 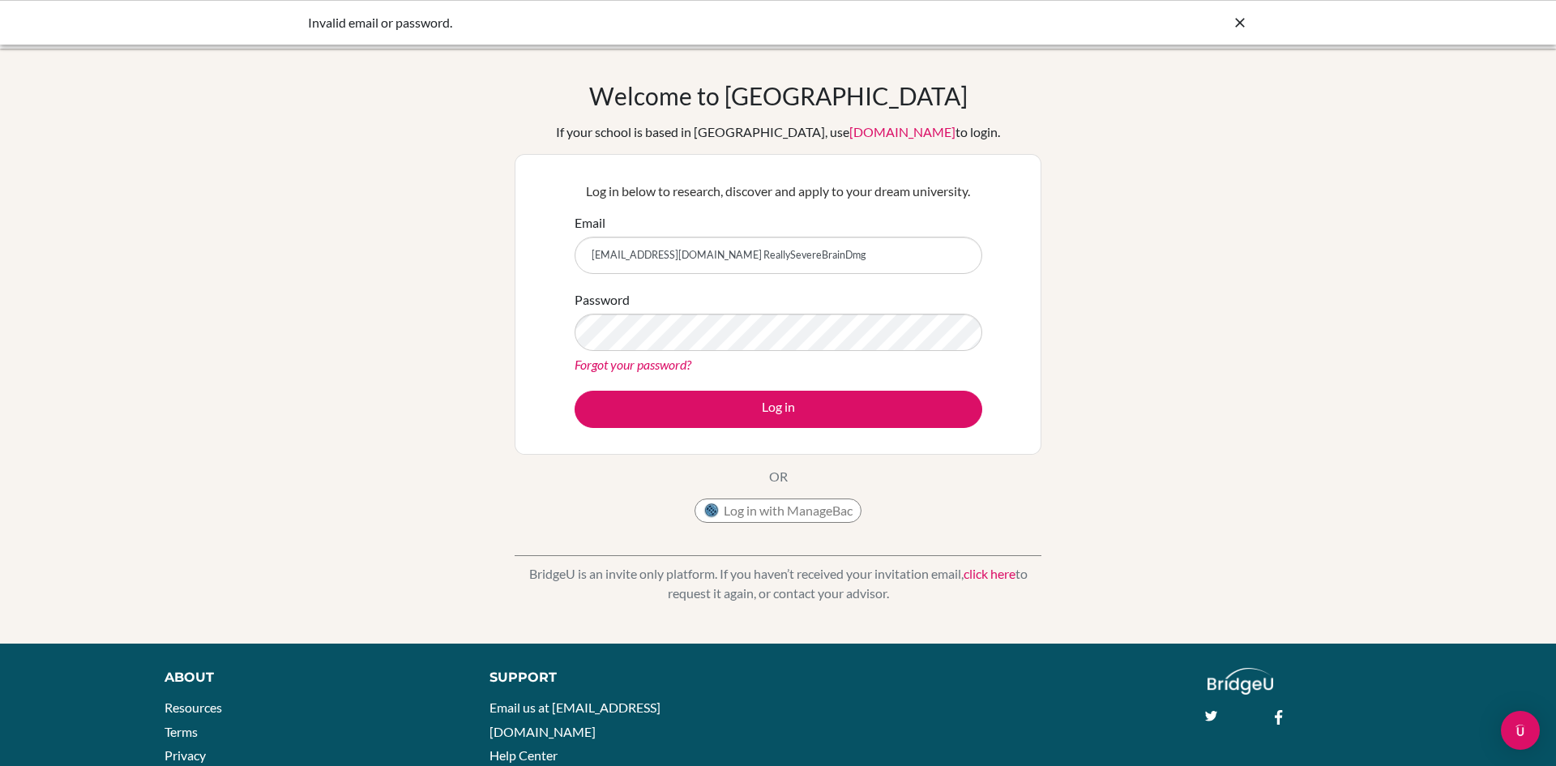 What do you see at coordinates (309, 678) in the screenshot?
I see `div: About` at bounding box center [309, 678].